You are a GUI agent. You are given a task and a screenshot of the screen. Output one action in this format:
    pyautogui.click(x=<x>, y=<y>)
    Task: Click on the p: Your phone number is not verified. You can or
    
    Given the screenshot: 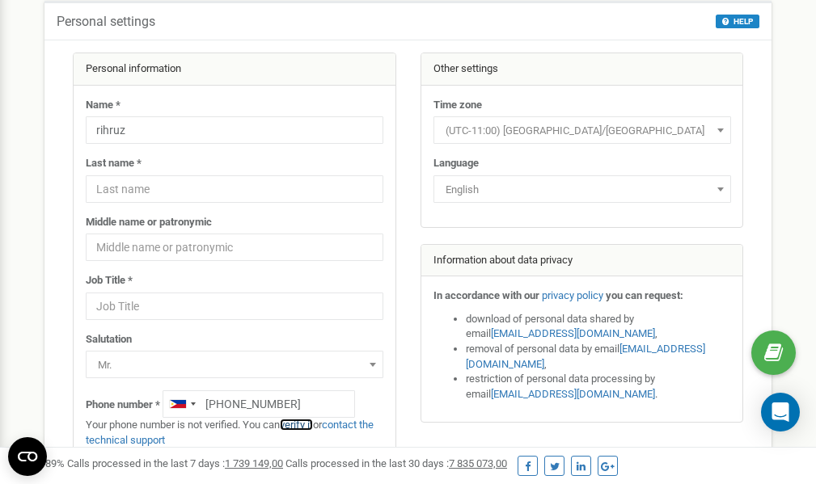 What is the action you would take?
    pyautogui.click(x=234, y=433)
    